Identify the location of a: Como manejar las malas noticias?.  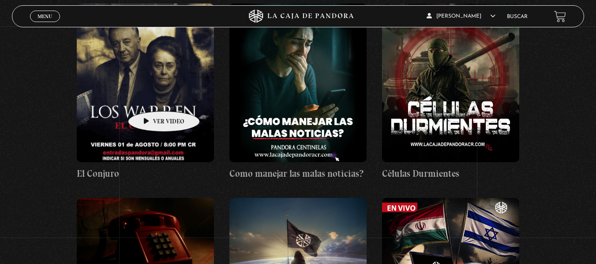
(298, 92).